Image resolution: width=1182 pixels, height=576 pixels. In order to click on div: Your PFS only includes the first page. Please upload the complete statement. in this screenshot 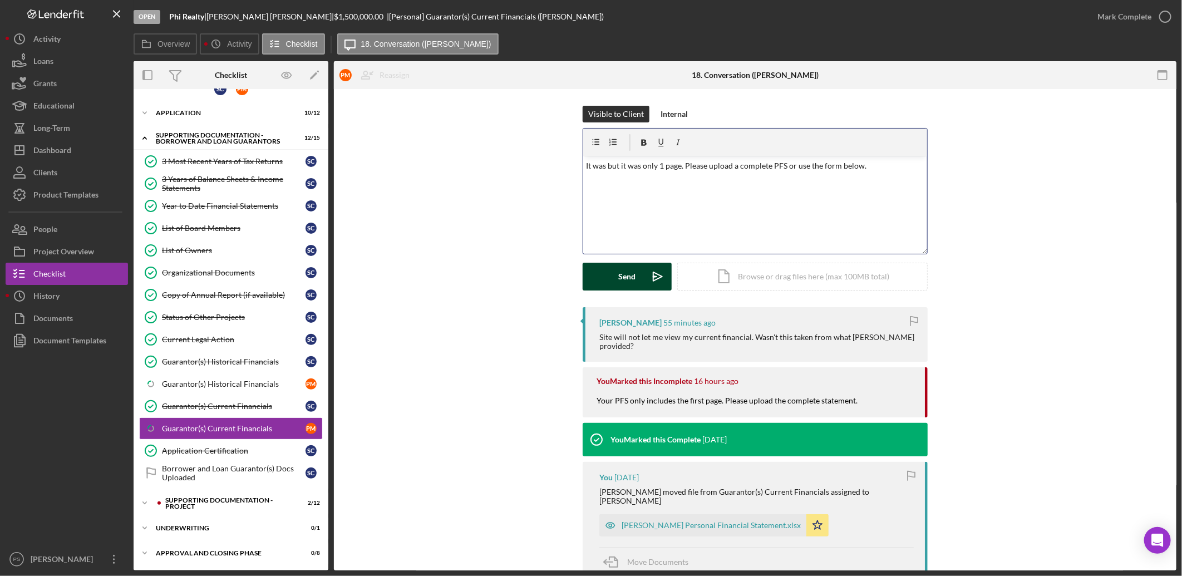, I will do `click(732, 406)`.